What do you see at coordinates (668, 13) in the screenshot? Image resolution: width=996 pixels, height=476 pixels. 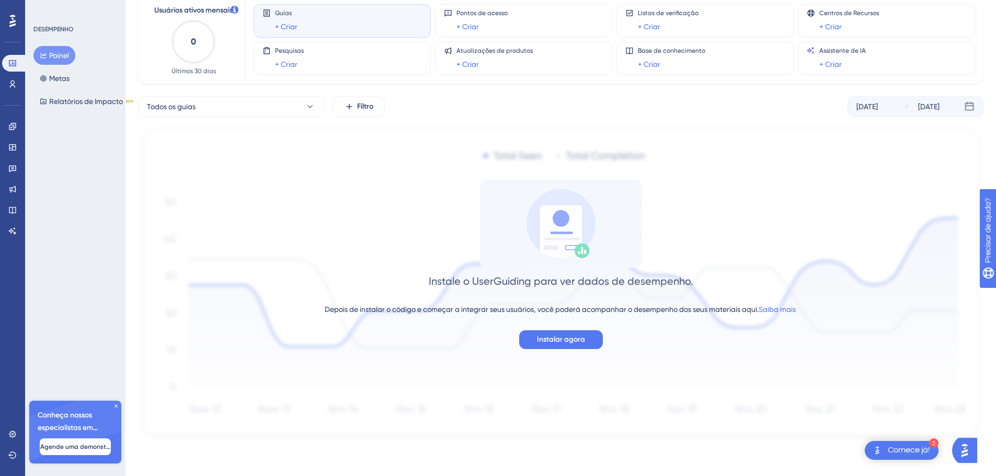 I see `font: Listas de verificação` at bounding box center [668, 13].